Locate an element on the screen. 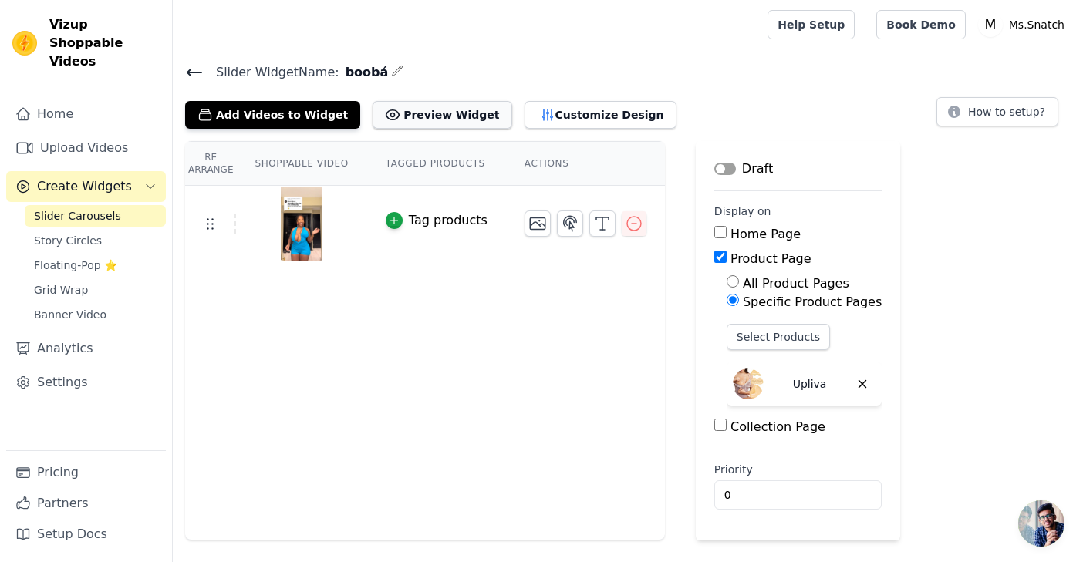  a: Slider Carousels is located at coordinates (95, 216).